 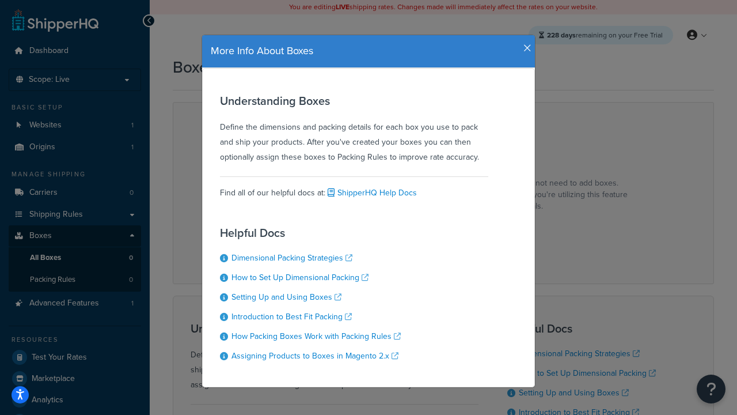 What do you see at coordinates (292, 257) in the screenshot?
I see `a: Dimensional Packing Strategies` at bounding box center [292, 257].